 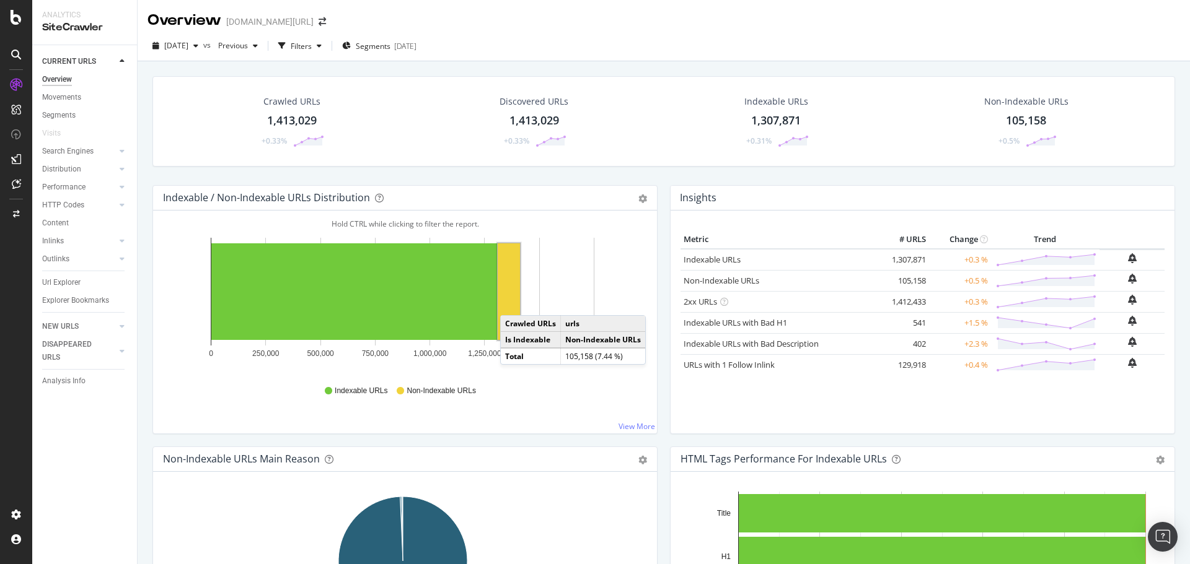 What do you see at coordinates (79, 205) in the screenshot?
I see `a: HTTP Codes` at bounding box center [79, 205].